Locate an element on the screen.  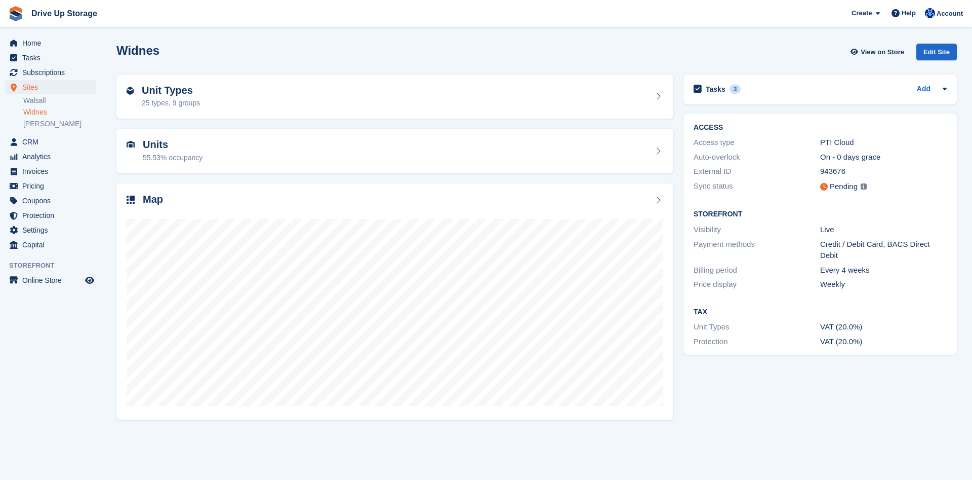
div: Pending is located at coordinates (844, 186).